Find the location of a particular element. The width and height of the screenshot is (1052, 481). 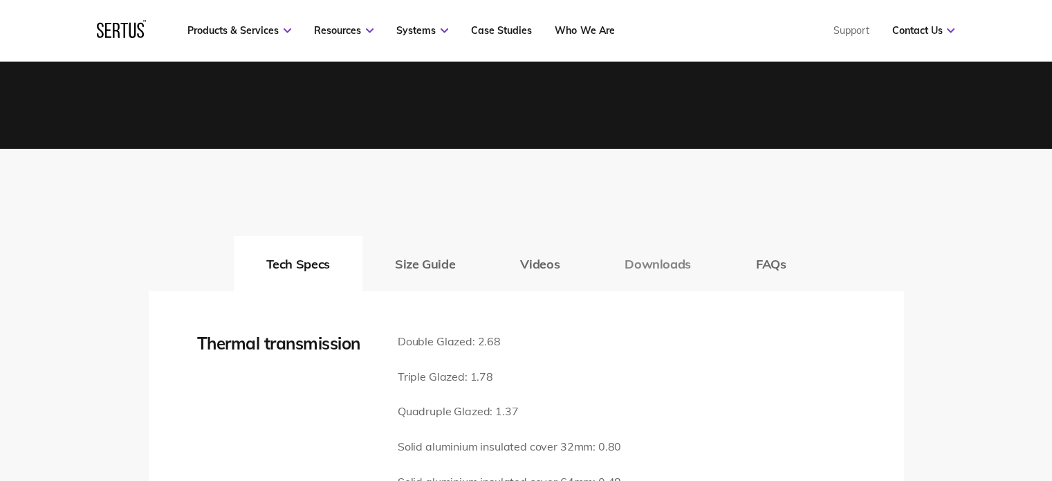

a: Support is located at coordinates (851, 30).